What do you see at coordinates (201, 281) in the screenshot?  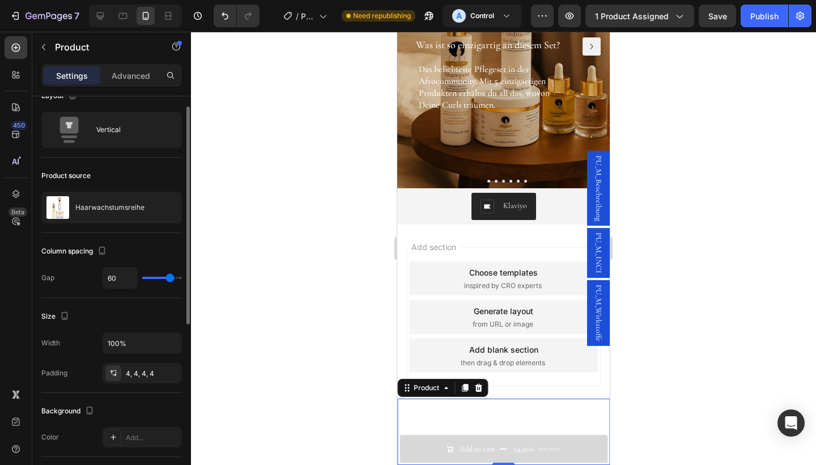 I see `span: PU_M_Wirkstoffe` at bounding box center [201, 281].